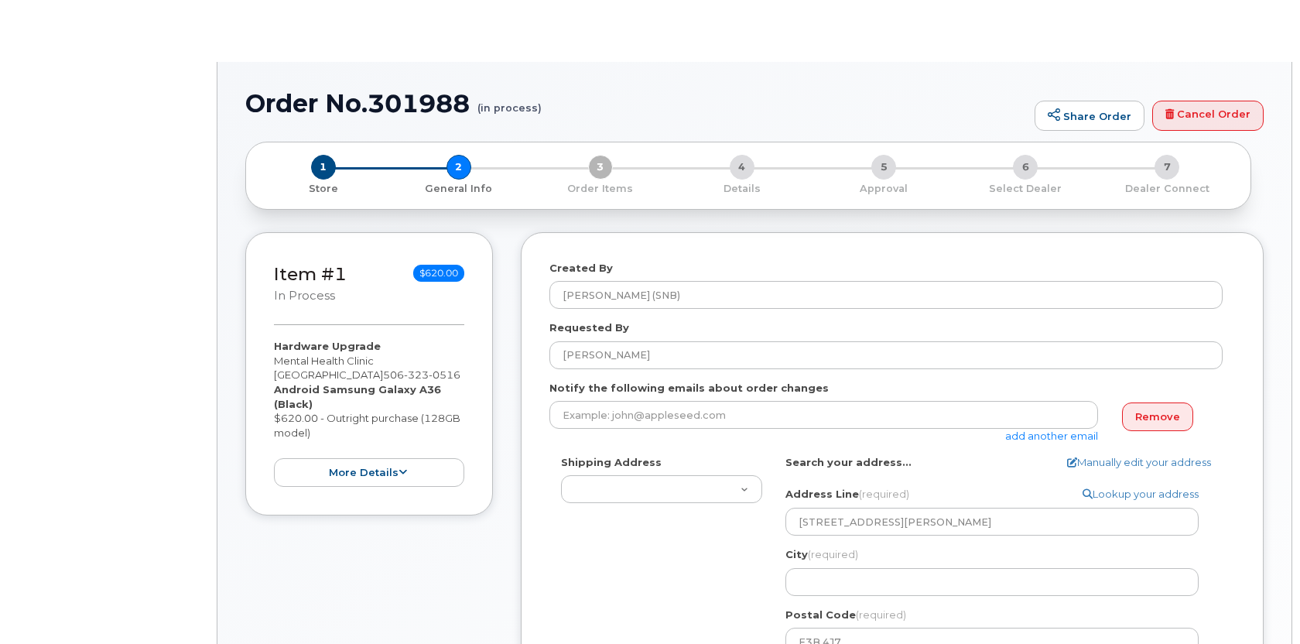 The height and width of the screenshot is (644, 1300). What do you see at coordinates (422, 375) in the screenshot?
I see `span: 506` at bounding box center [422, 375].